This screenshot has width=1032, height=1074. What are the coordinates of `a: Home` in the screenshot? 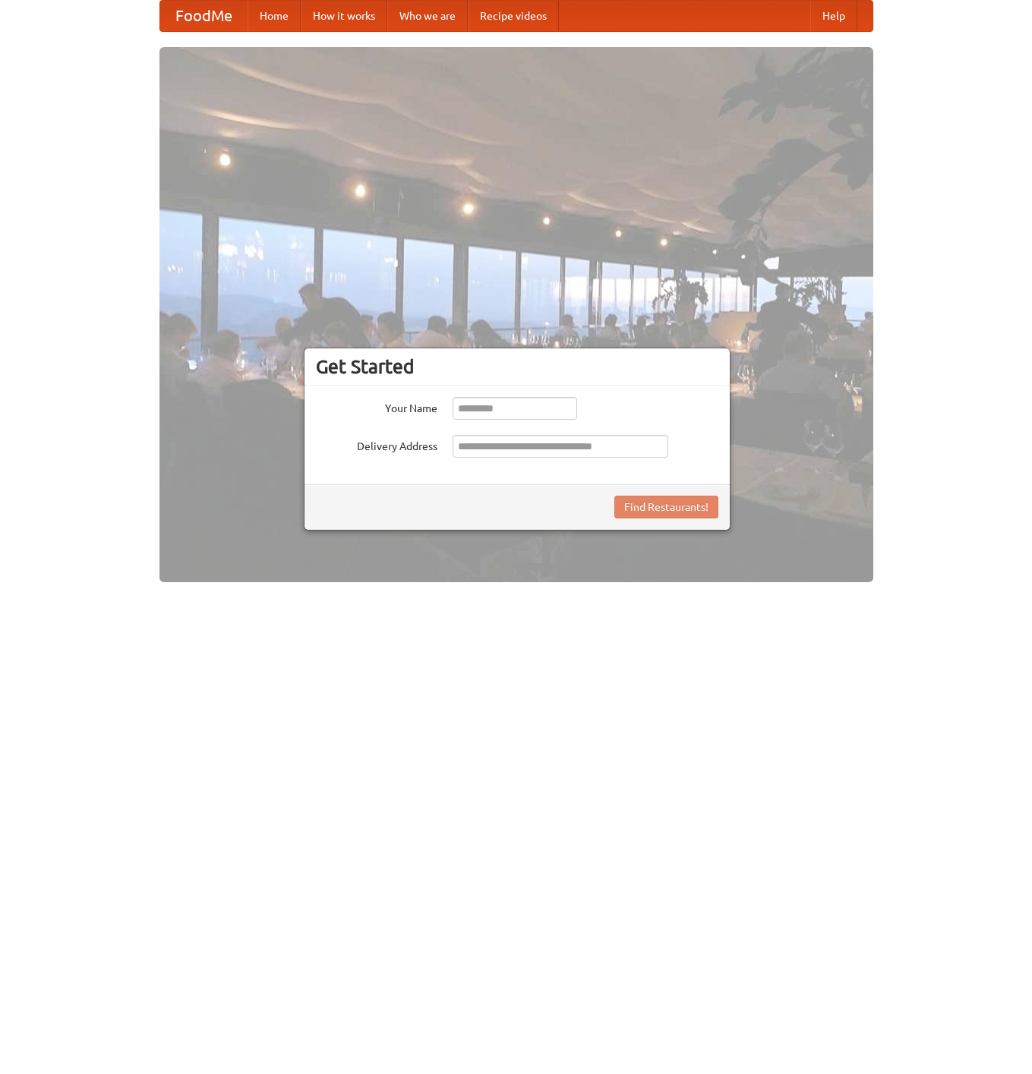 It's located at (274, 16).